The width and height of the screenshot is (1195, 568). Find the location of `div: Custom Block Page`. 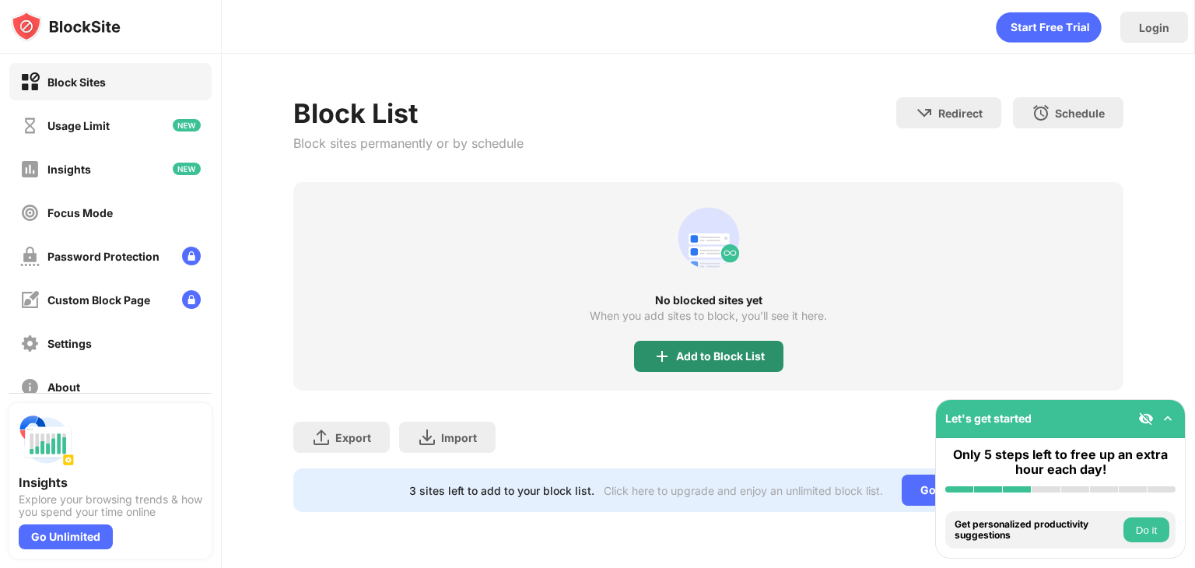

div: Custom Block Page is located at coordinates (99, 300).